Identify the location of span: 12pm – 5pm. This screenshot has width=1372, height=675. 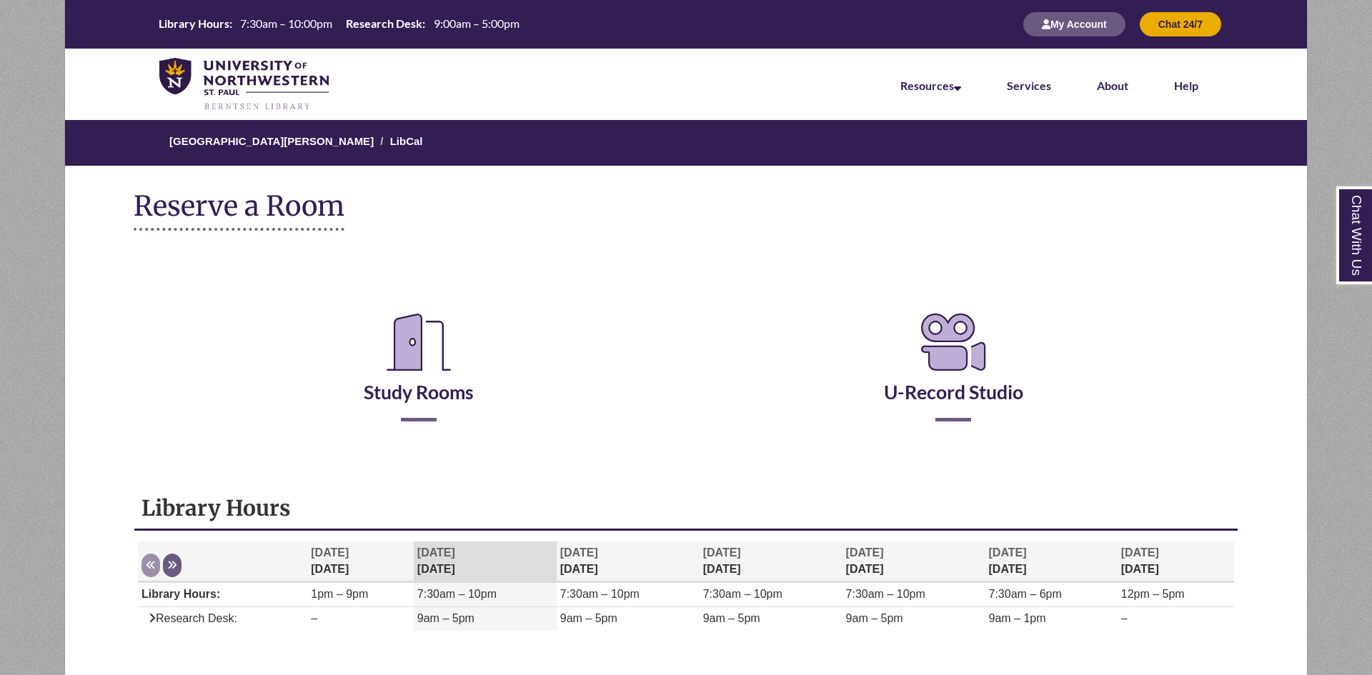
(1153, 594).